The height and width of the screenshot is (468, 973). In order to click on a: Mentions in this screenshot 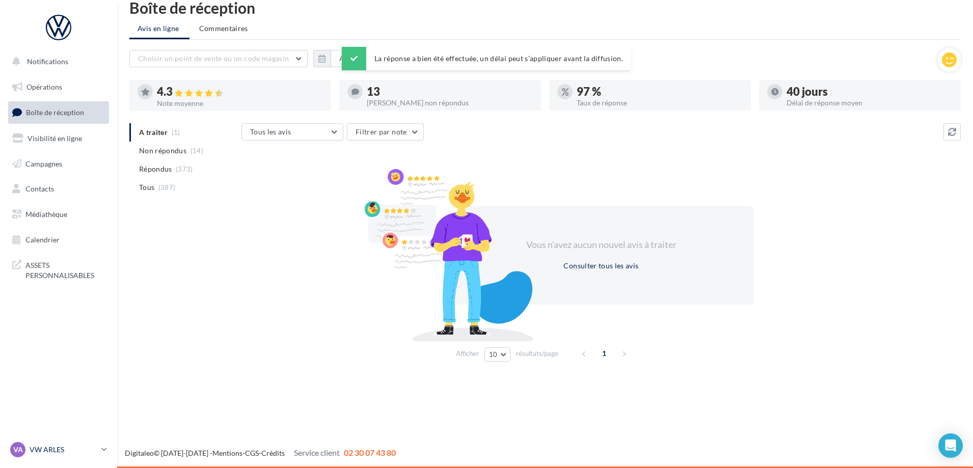, I will do `click(227, 453)`.